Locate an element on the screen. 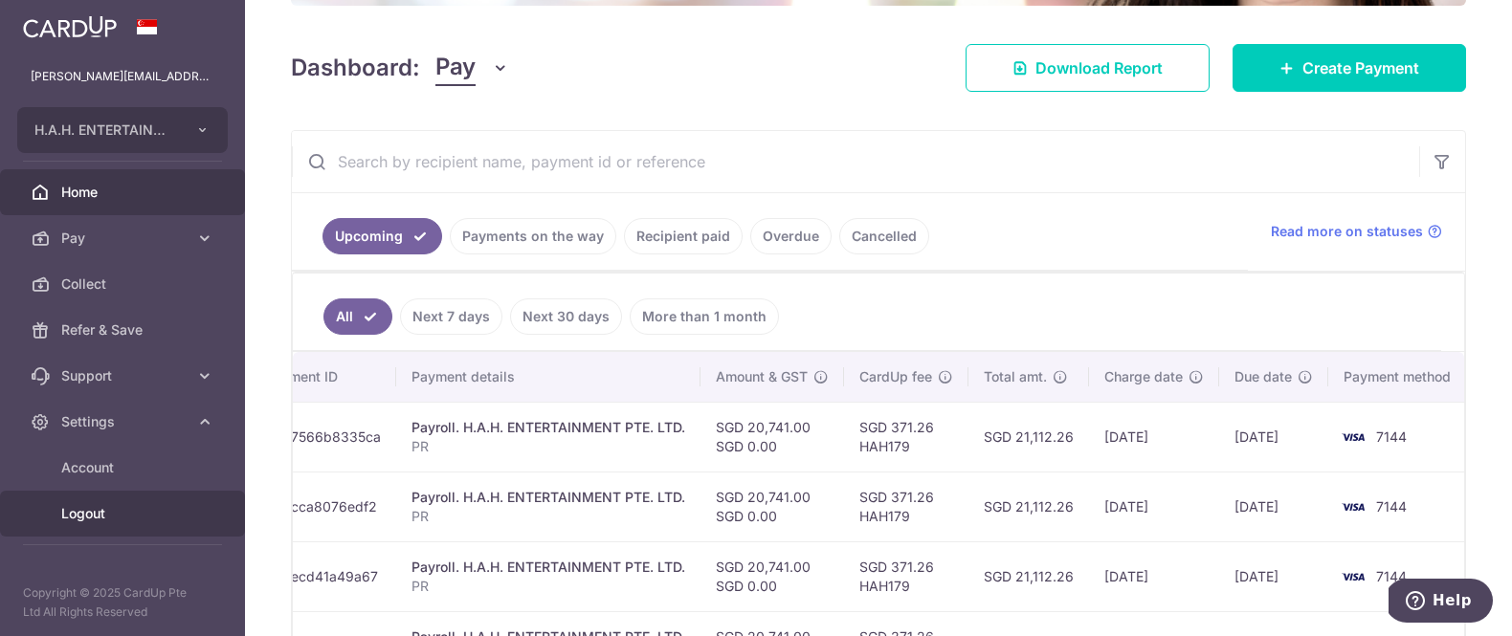 The width and height of the screenshot is (1512, 636). span: Charge date is located at coordinates (1144, 377).